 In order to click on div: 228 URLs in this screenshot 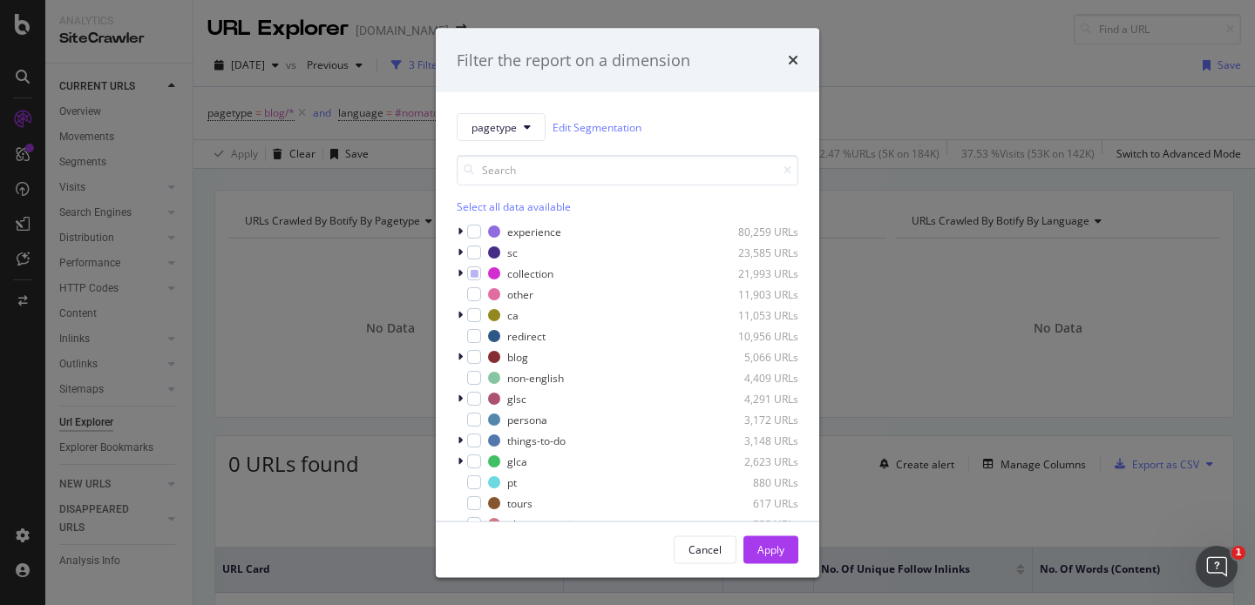, I will do `click(755, 524)`.